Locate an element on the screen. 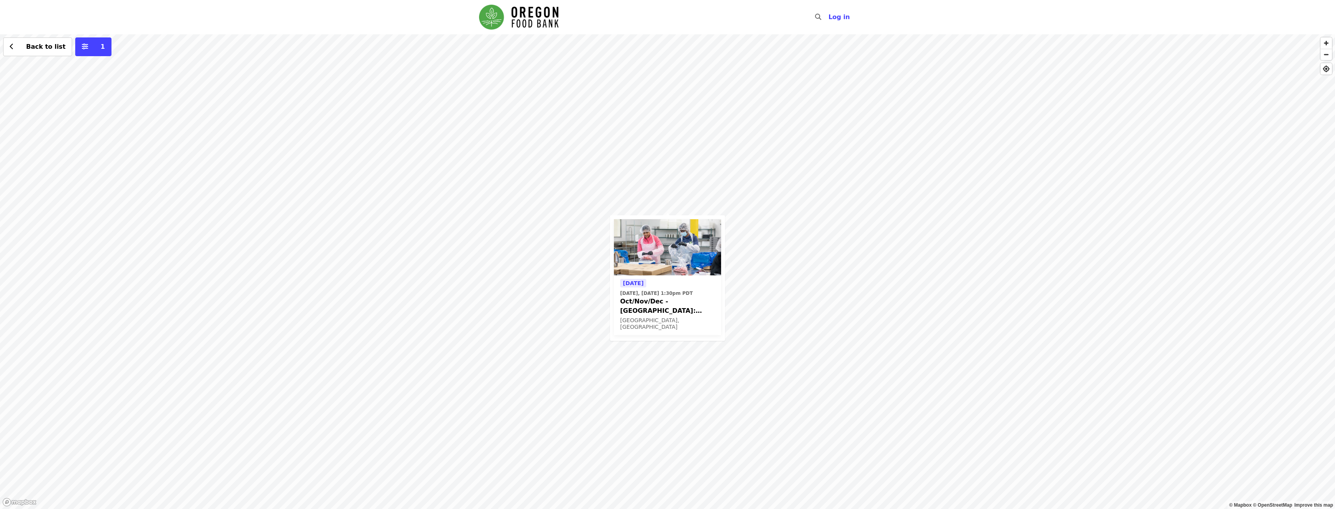 The width and height of the screenshot is (1335, 509). a: Mapbox logo is located at coordinates (19, 502).